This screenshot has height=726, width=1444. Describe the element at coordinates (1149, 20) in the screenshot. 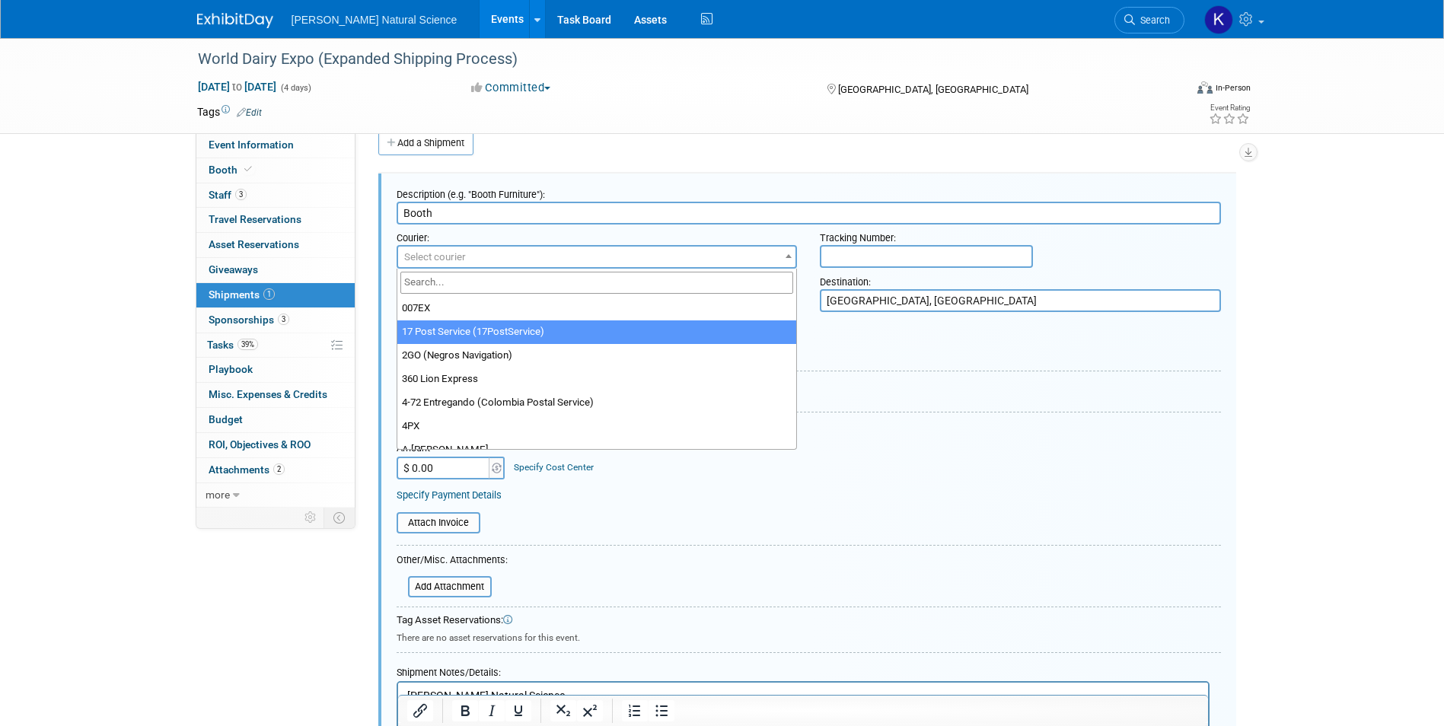

I see `a: Search` at that location.